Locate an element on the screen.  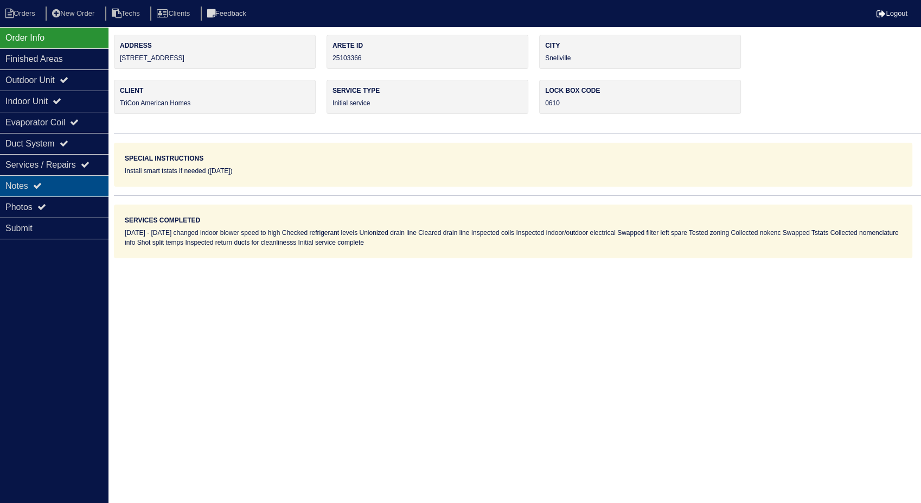
label: Address is located at coordinates (215, 46).